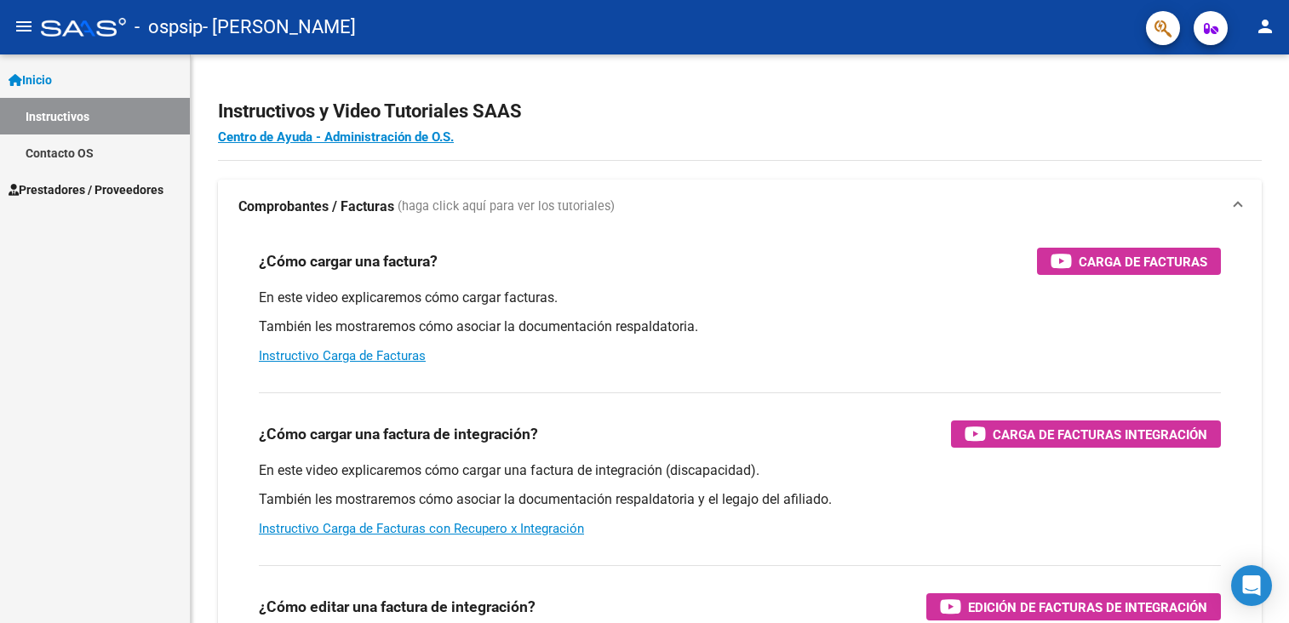 The height and width of the screenshot is (623, 1289). What do you see at coordinates (86, 190) in the screenshot?
I see `span: Prestadores / Proveedores` at bounding box center [86, 190].